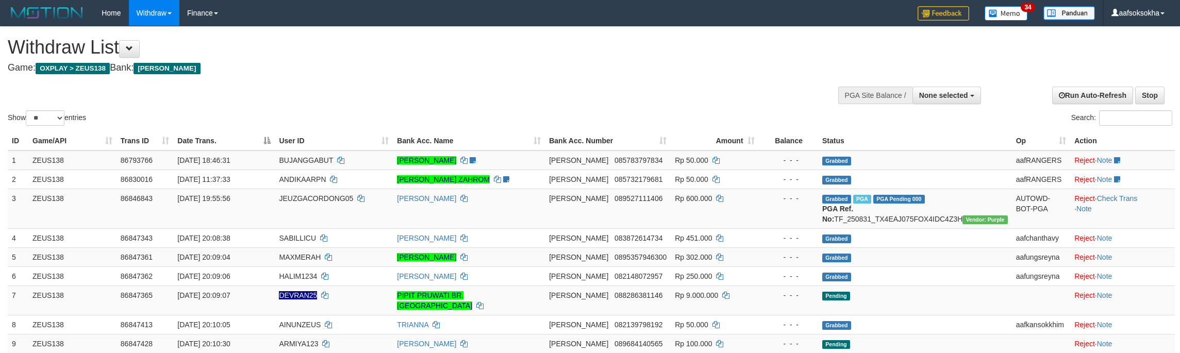 Image resolution: width=1180 pixels, height=353 pixels. Describe the element at coordinates (1122, 141) in the screenshot. I see `th: Action` at that location.